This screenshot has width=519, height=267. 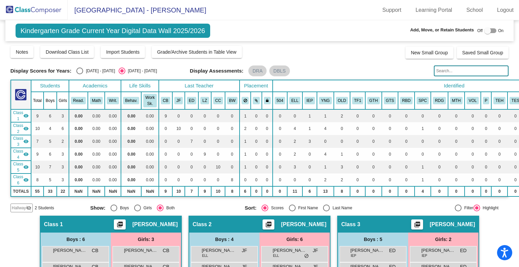 What do you see at coordinates (295, 129) in the screenshot?
I see `td: 4` at bounding box center [295, 129].